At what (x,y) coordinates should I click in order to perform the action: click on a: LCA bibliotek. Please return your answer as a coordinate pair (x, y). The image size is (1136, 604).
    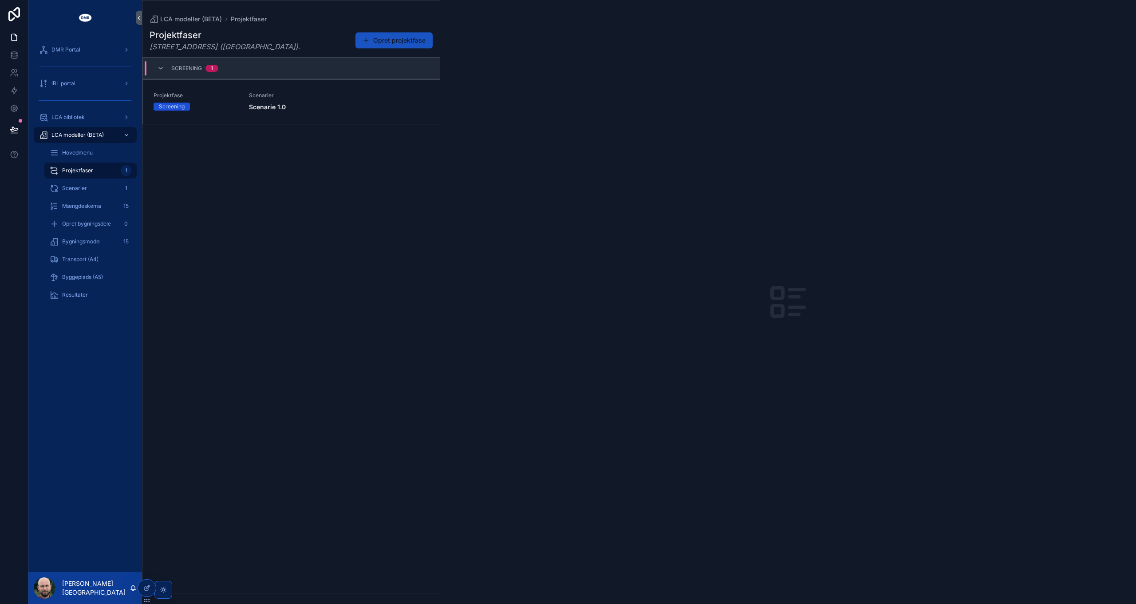
    Looking at the image, I should click on (85, 117).